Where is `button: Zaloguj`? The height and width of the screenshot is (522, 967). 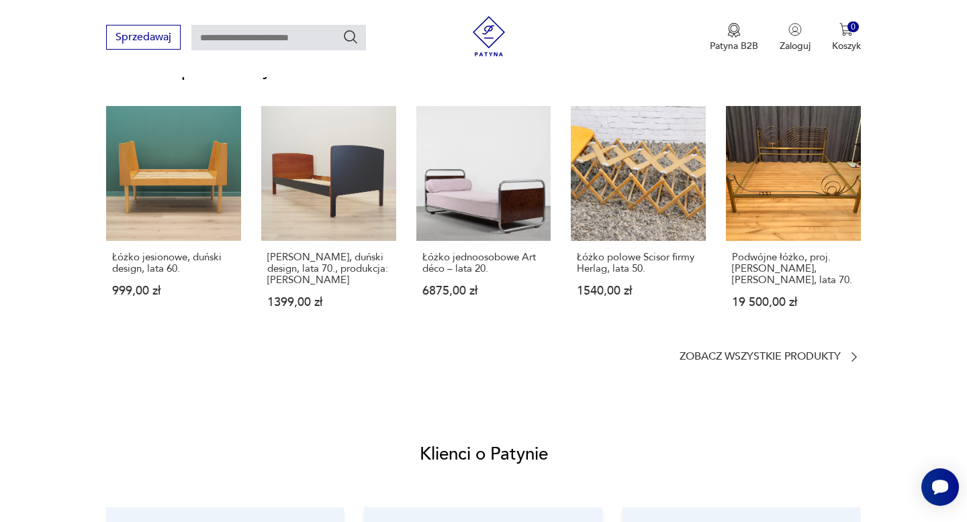
button: Zaloguj is located at coordinates (795, 38).